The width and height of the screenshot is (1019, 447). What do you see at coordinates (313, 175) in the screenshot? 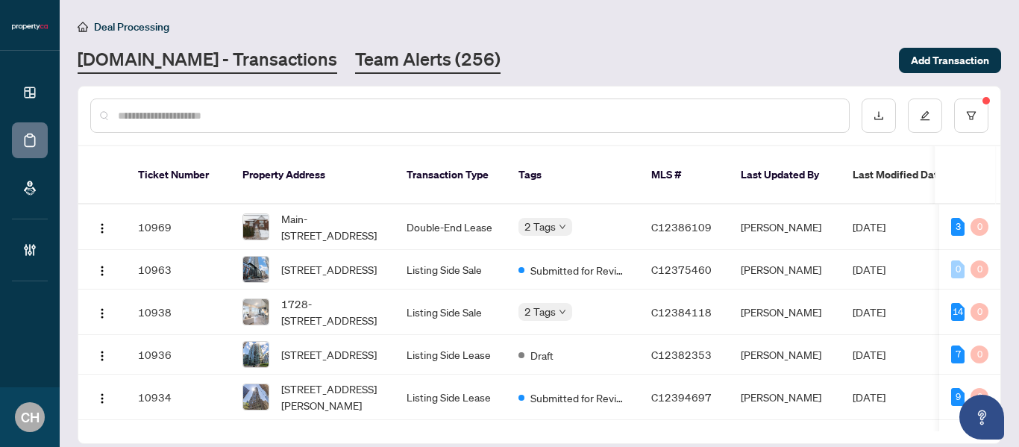
I see `th: Property Address` at bounding box center [313, 175].